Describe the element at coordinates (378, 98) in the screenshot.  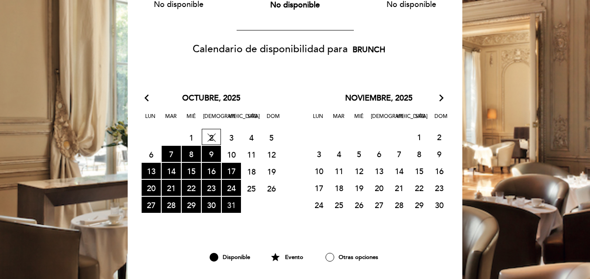
I see `span: noviembre, 2025` at that location.